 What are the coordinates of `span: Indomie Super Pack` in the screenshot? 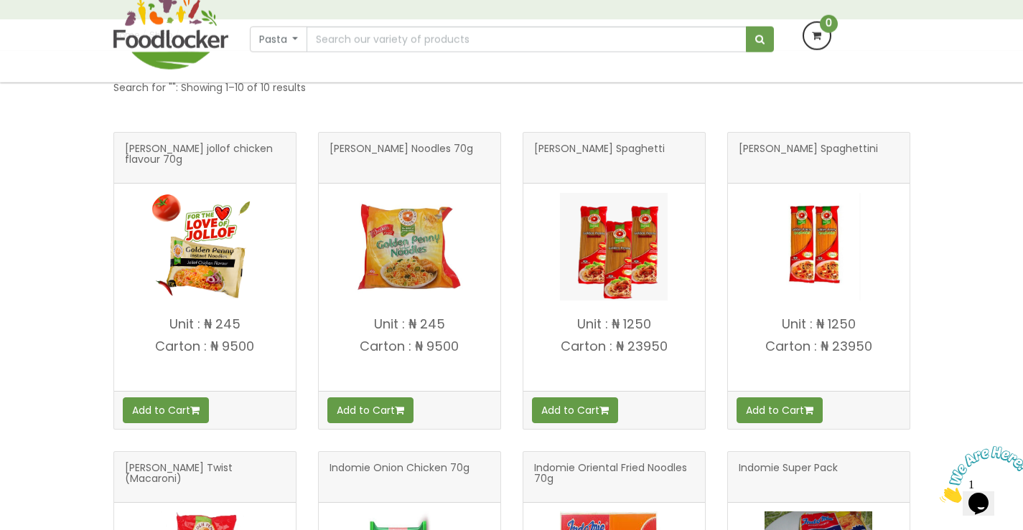 It's located at (788, 477).